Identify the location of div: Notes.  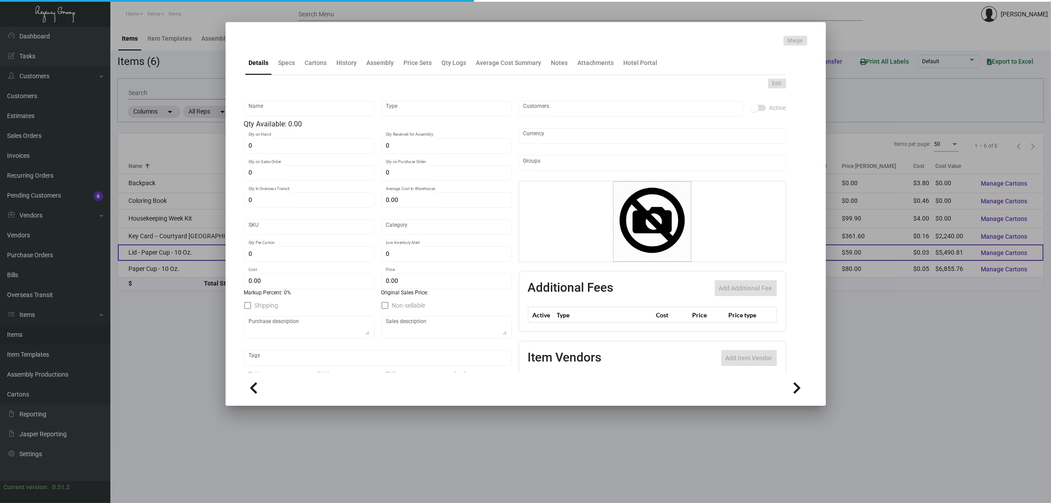
(560, 63).